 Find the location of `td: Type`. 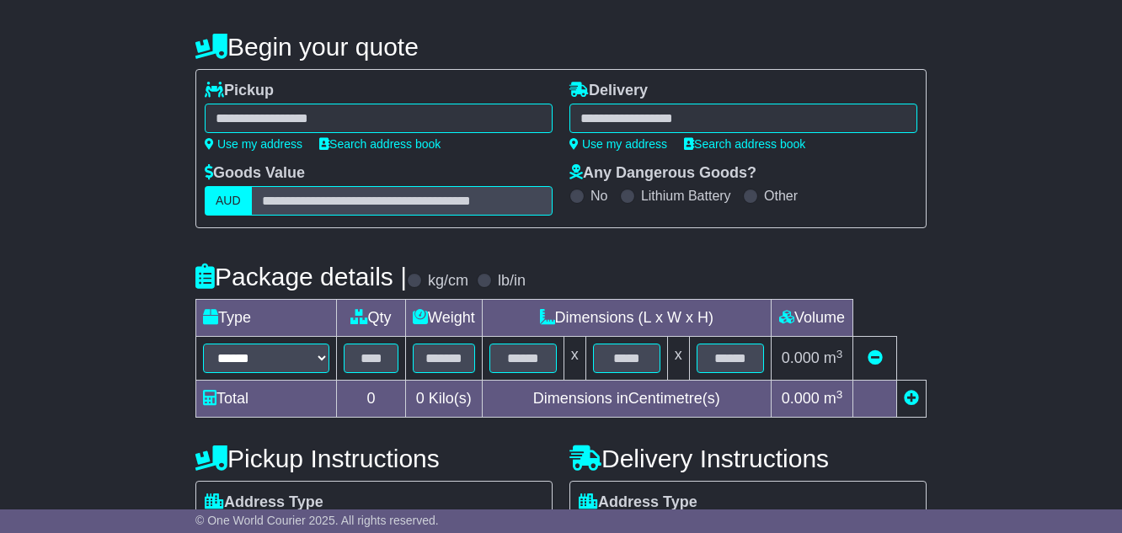

td: Type is located at coordinates (266, 318).